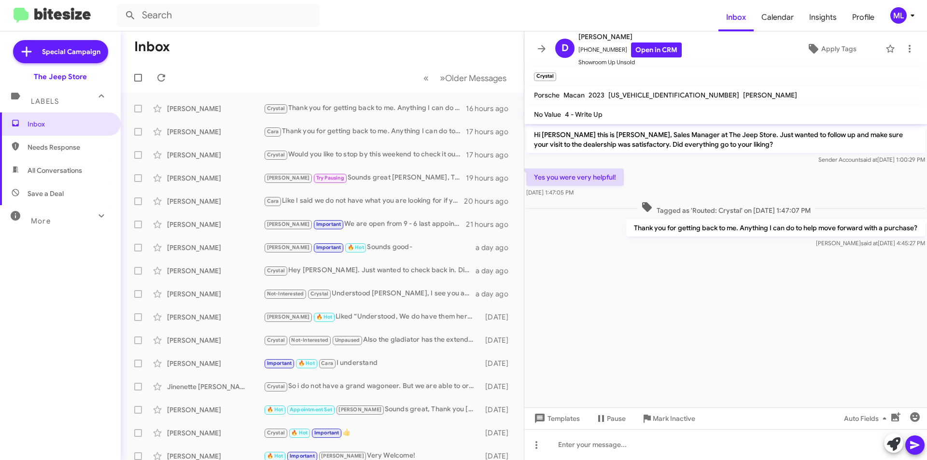 The width and height of the screenshot is (927, 460). Describe the element at coordinates (547, 114) in the screenshot. I see `span: No Value` at that location.